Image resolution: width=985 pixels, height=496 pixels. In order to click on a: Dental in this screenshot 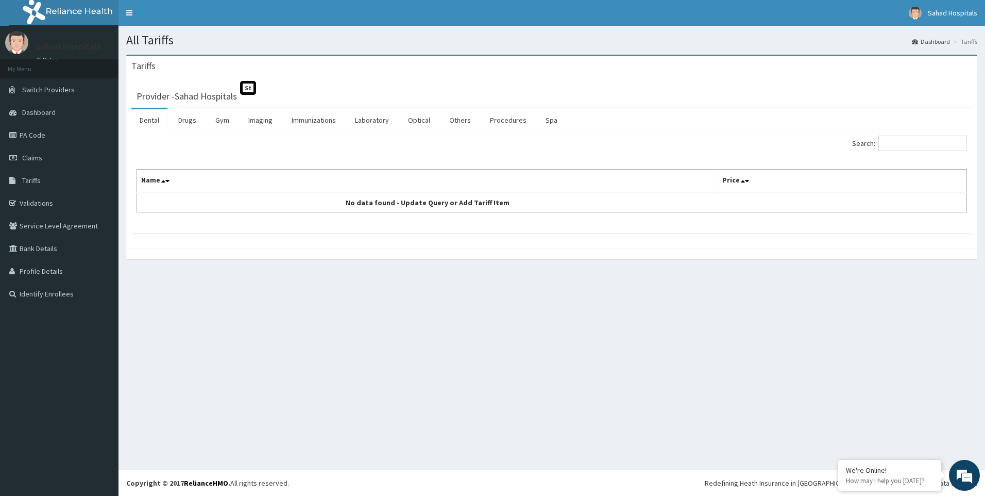, I will do `click(149, 120)`.